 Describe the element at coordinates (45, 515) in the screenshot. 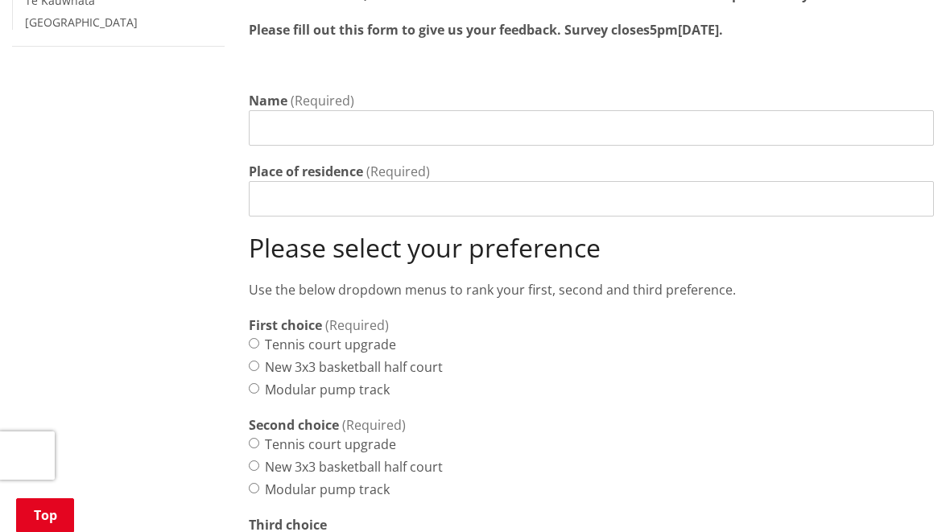

I see `a: Top` at that location.